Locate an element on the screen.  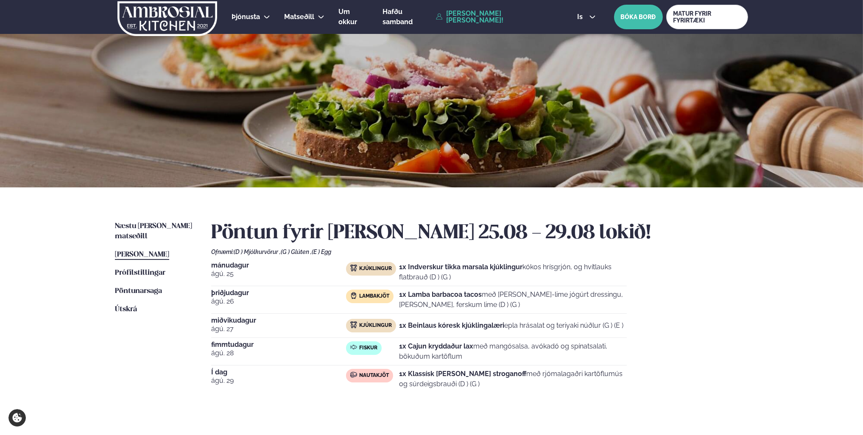
strong: 1x Cajun kryddaður lax is located at coordinates (436, 346).